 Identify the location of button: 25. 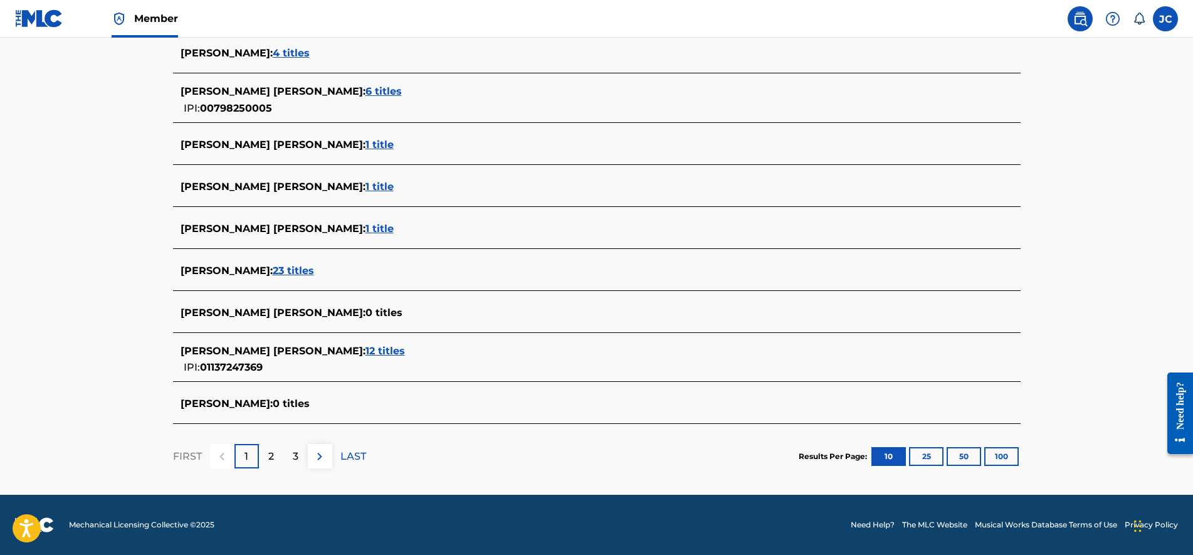
(926, 456).